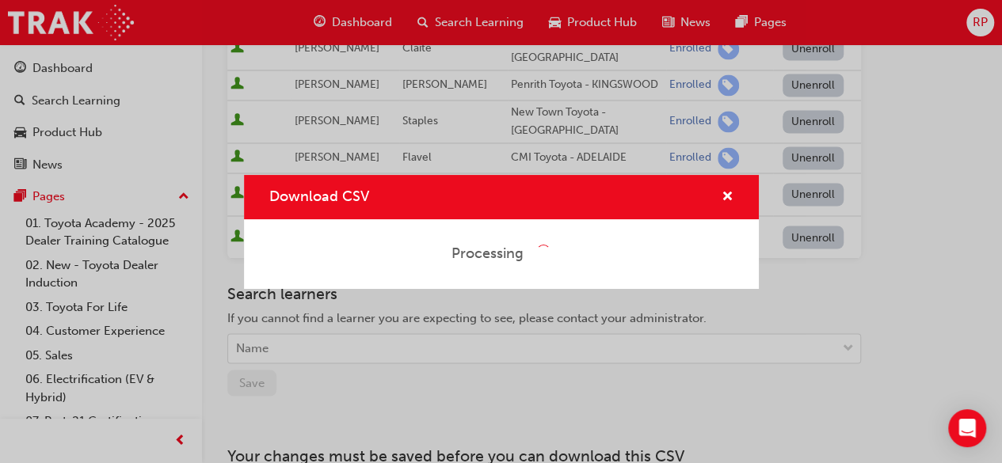 The width and height of the screenshot is (1002, 463). What do you see at coordinates (727, 198) in the screenshot?
I see `span: cross-icon` at bounding box center [727, 198].